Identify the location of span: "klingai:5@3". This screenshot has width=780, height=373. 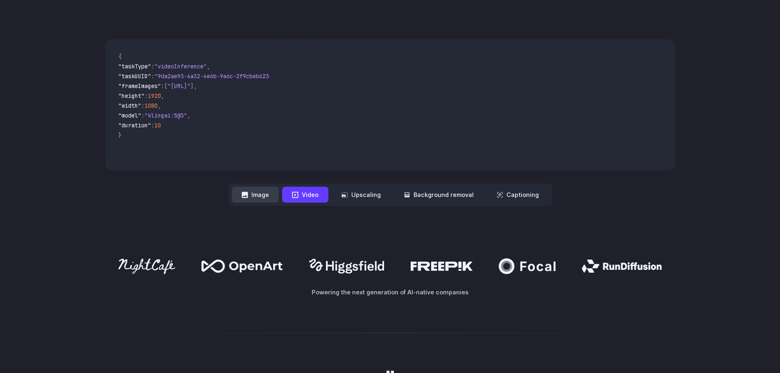
(166, 115).